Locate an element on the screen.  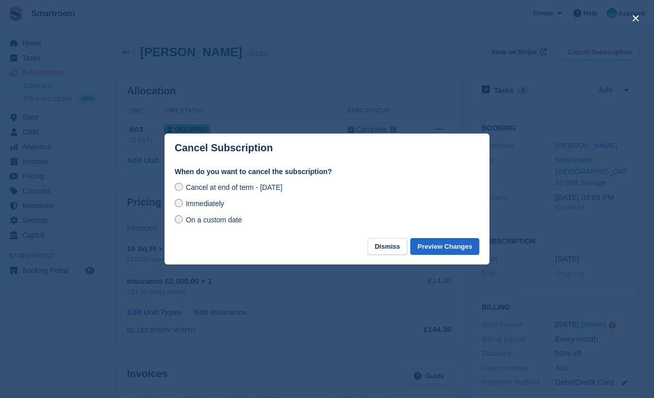
input: On a custom date is located at coordinates (179, 219).